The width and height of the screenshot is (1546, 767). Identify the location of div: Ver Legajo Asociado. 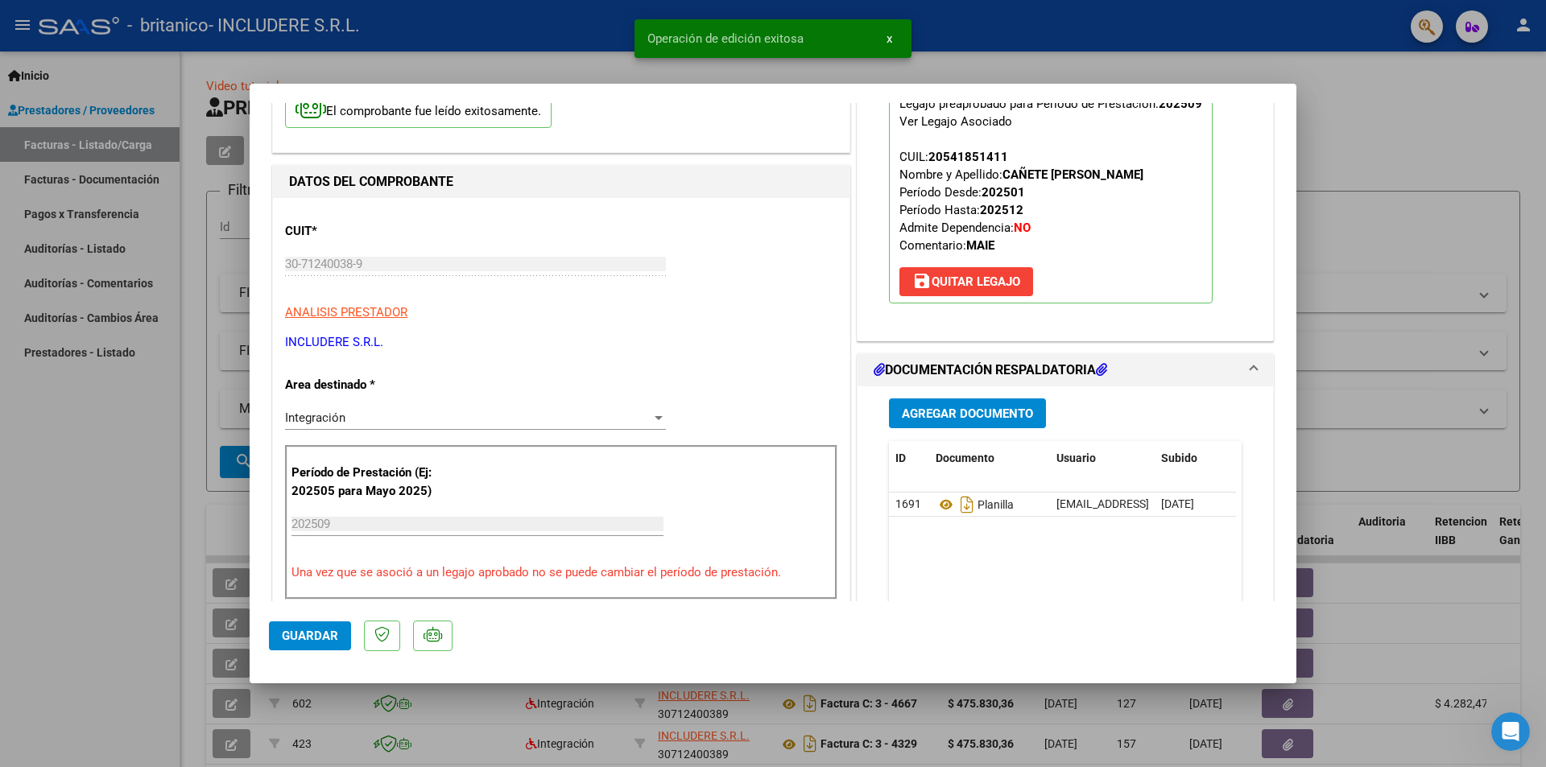
(956, 122).